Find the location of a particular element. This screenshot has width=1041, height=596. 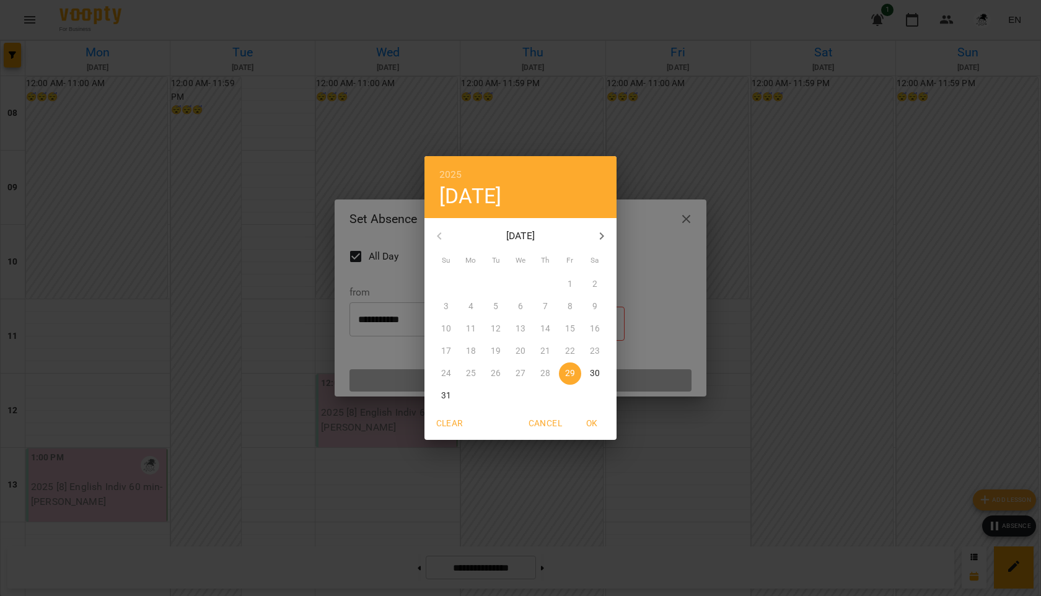

span: We is located at coordinates (521, 261).